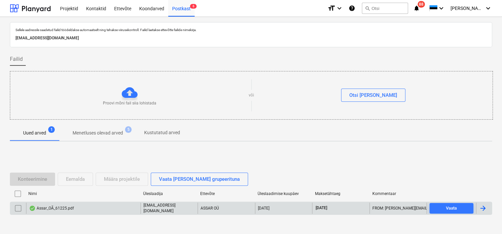  Describe the element at coordinates (417, 8) in the screenshot. I see `i: notifications` at that location.